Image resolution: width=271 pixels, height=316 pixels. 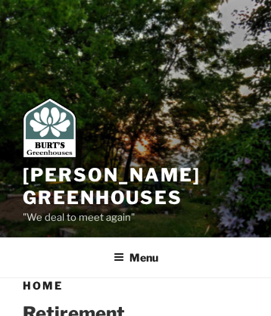 I want to click on img: Burt's Greenhouses, so click(x=49, y=128).